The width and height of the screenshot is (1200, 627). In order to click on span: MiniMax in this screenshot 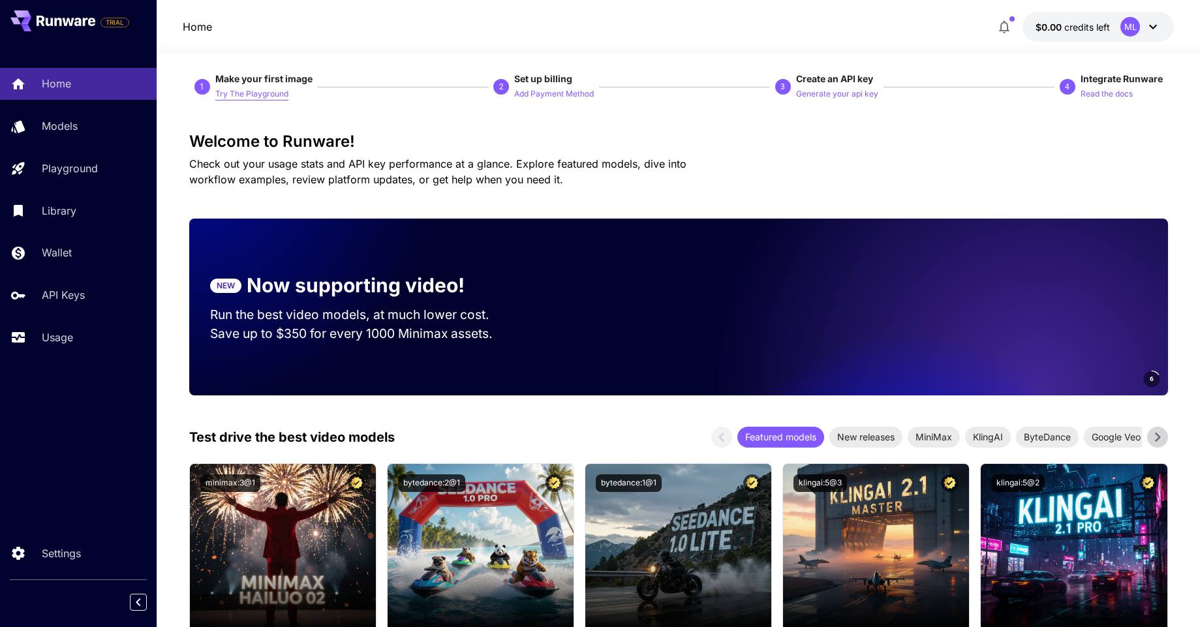, I will do `click(934, 437)`.